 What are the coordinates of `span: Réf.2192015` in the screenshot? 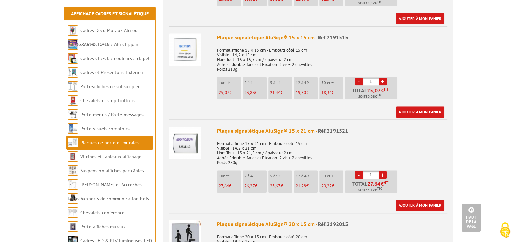 It's located at (333, 224).